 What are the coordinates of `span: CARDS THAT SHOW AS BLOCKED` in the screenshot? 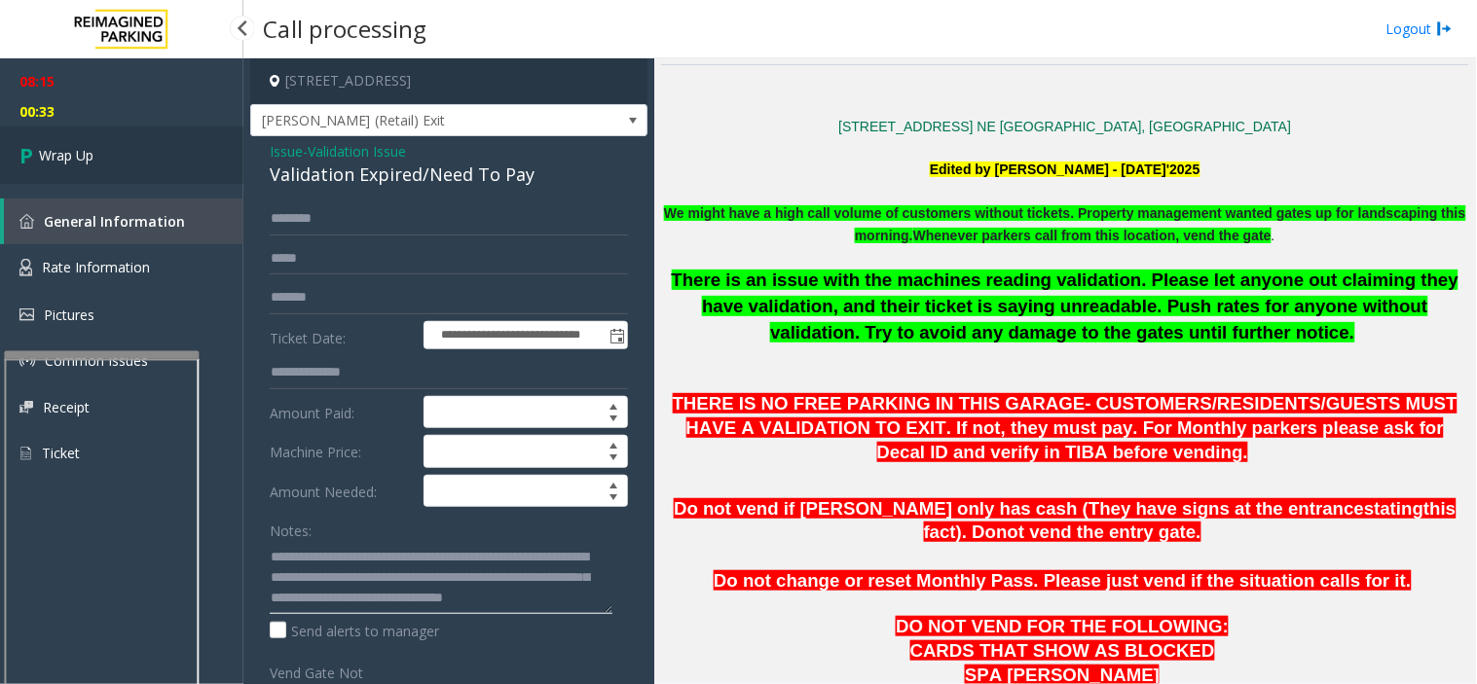 It's located at (1062, 650).